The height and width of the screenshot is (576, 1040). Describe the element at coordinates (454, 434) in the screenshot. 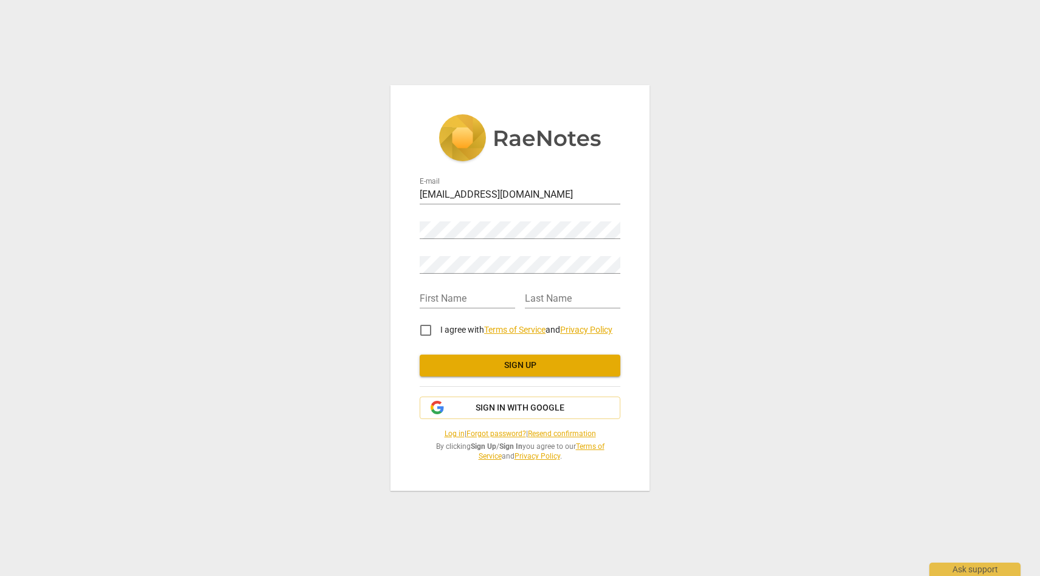

I see `a: Log in` at that location.